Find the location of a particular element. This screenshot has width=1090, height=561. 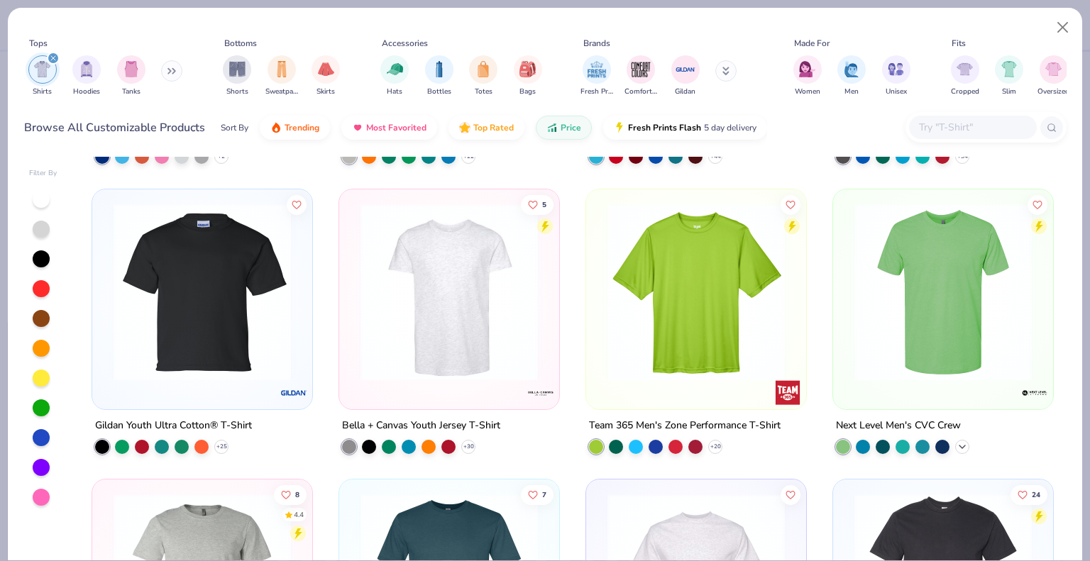

span: Price is located at coordinates (570, 128).